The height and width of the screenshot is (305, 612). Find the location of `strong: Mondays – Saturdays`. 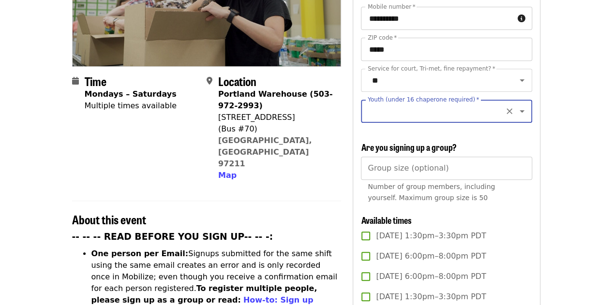

strong: Mondays – Saturdays is located at coordinates (131, 94).